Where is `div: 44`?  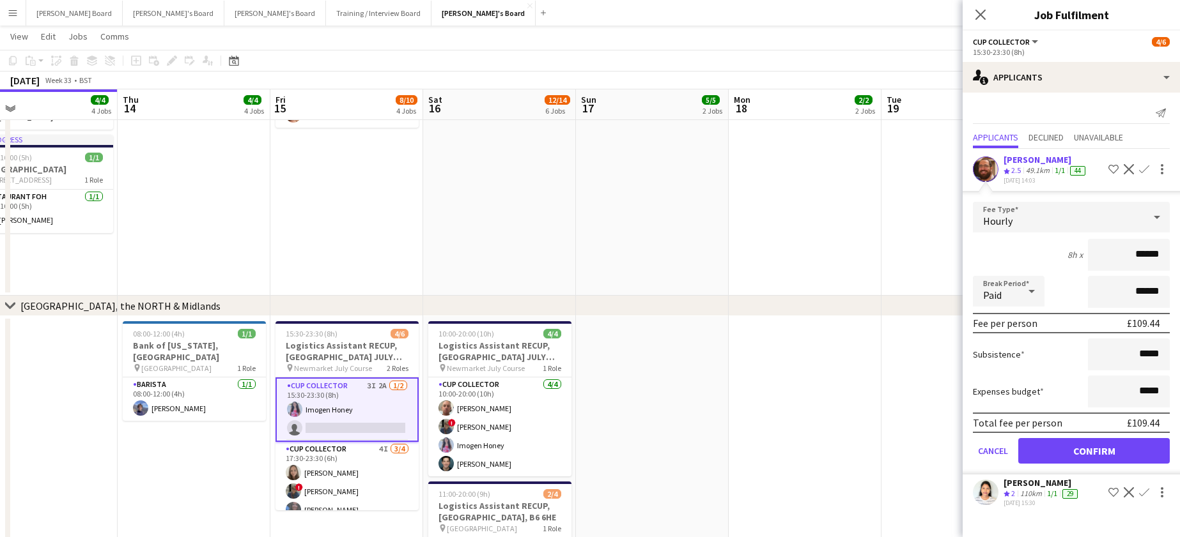
div: 44 is located at coordinates (1078, 171).